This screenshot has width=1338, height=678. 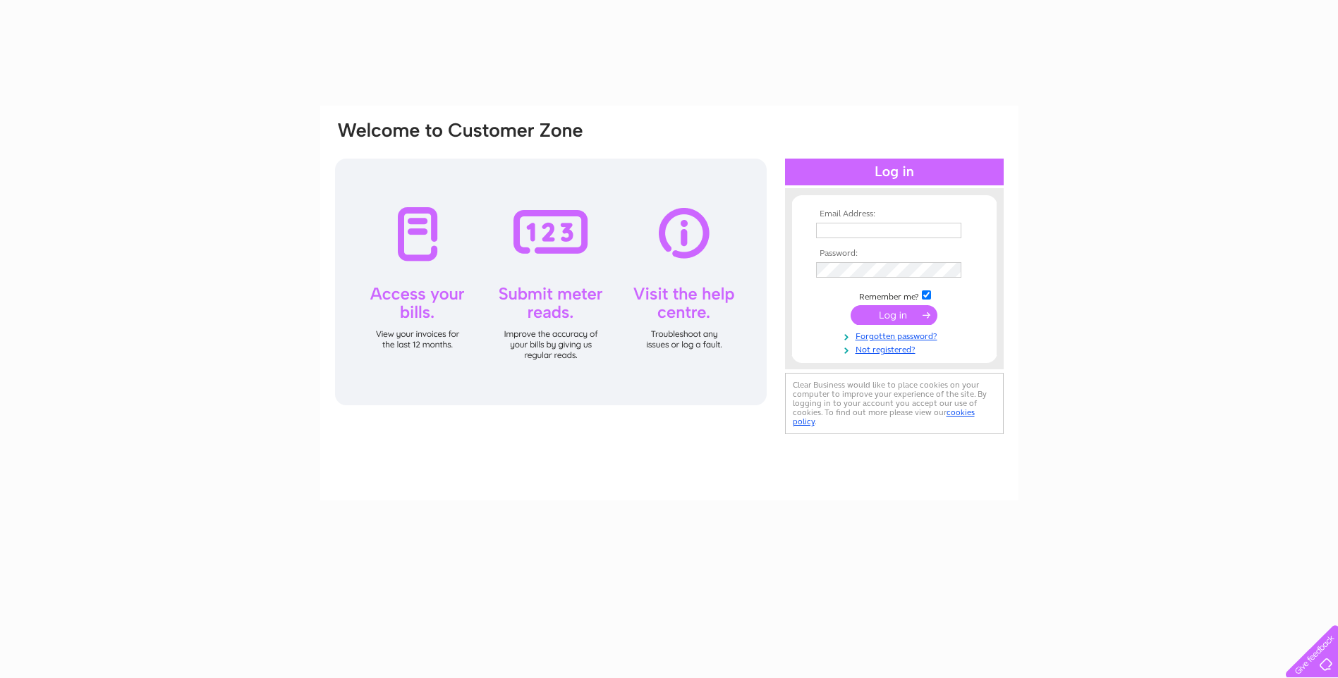 I want to click on td: Remember me?, so click(x=894, y=295).